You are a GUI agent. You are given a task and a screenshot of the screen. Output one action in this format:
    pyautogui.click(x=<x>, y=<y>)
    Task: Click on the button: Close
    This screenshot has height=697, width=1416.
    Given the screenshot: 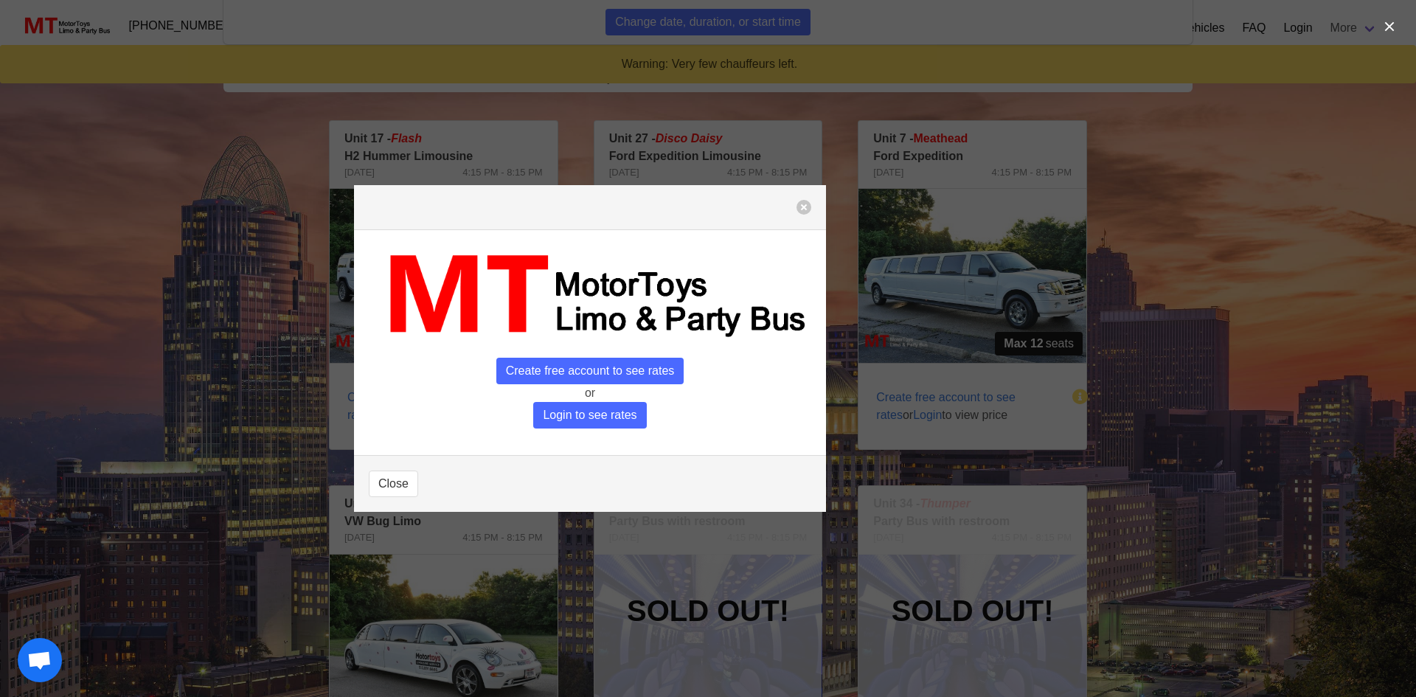 What is the action you would take?
    pyautogui.click(x=393, y=484)
    